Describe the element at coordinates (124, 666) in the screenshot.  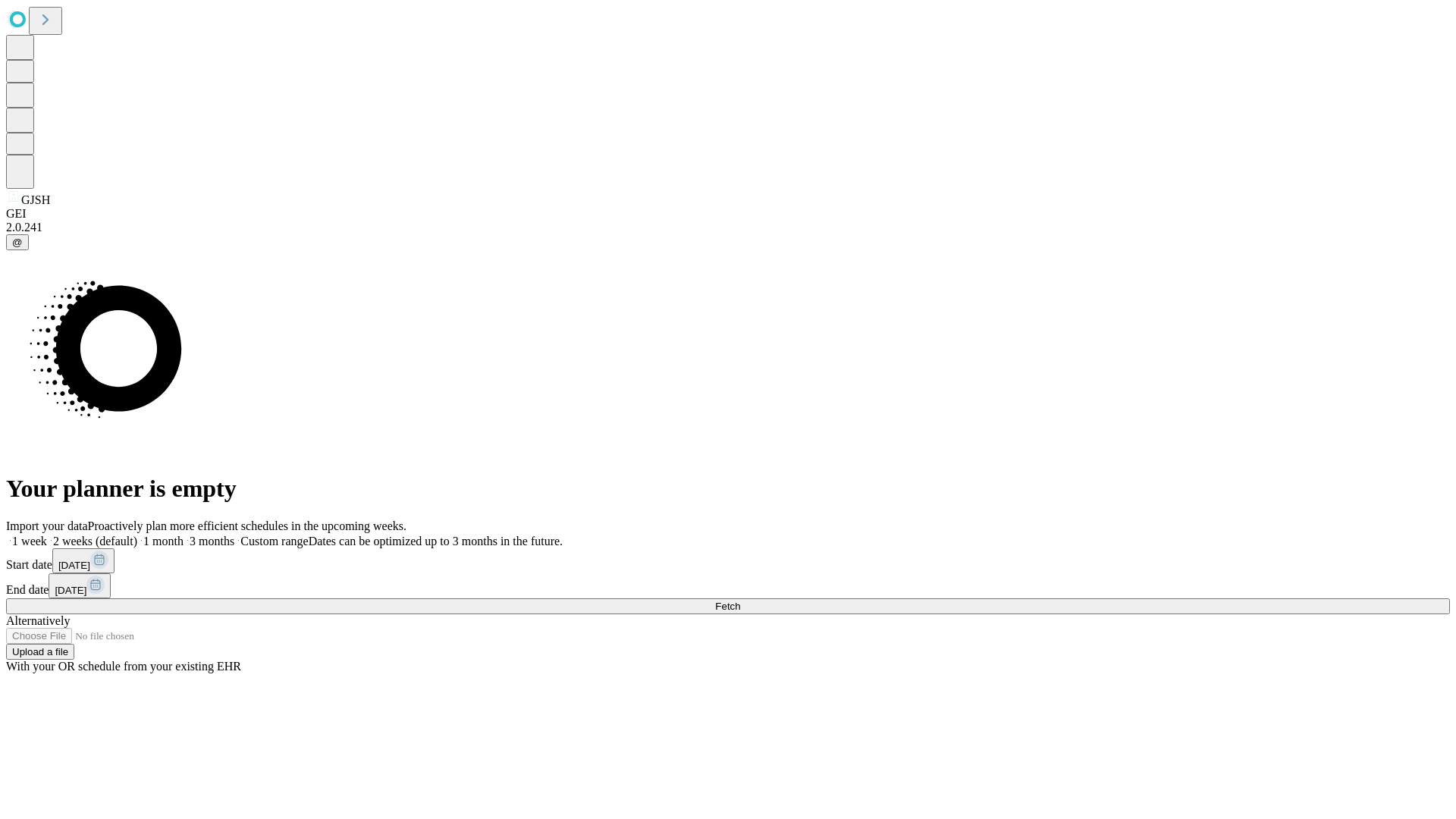
I see `span: With your OR schedule from your existing EHR` at that location.